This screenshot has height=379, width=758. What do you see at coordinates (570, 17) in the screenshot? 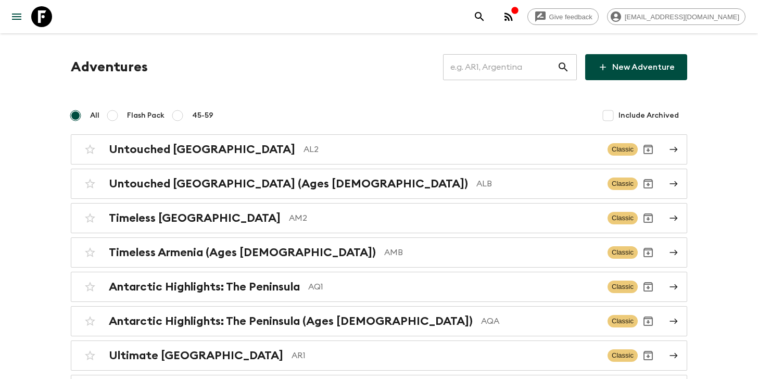
I see `span: Give feedback` at bounding box center [570, 17].